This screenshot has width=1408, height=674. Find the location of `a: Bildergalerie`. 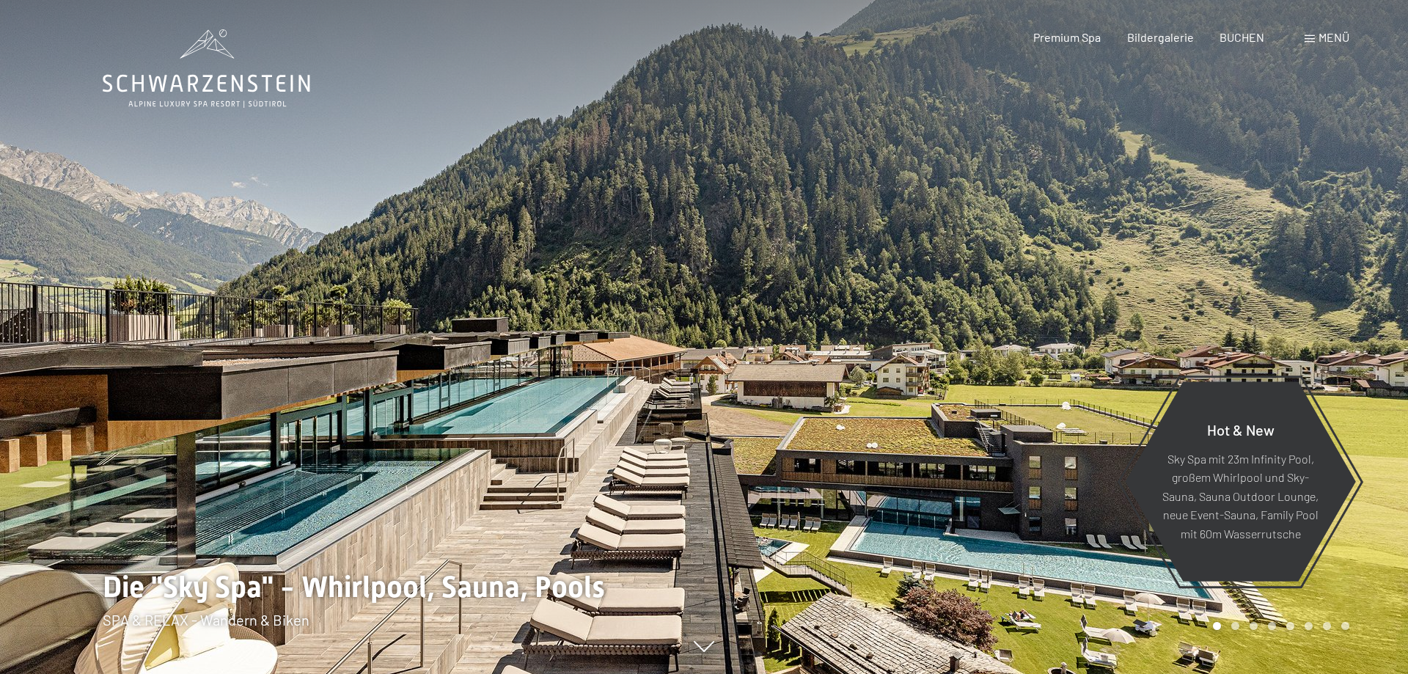

a: Bildergalerie is located at coordinates (1160, 37).